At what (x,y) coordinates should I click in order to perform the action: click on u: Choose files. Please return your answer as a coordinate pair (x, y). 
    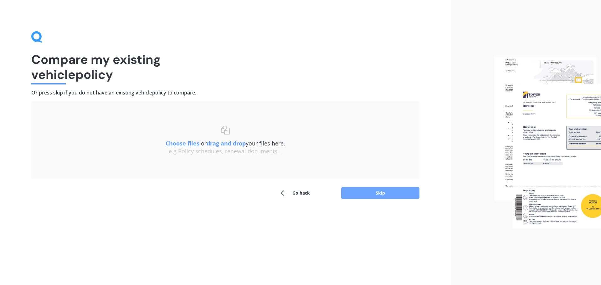
    Looking at the image, I should click on (183, 143).